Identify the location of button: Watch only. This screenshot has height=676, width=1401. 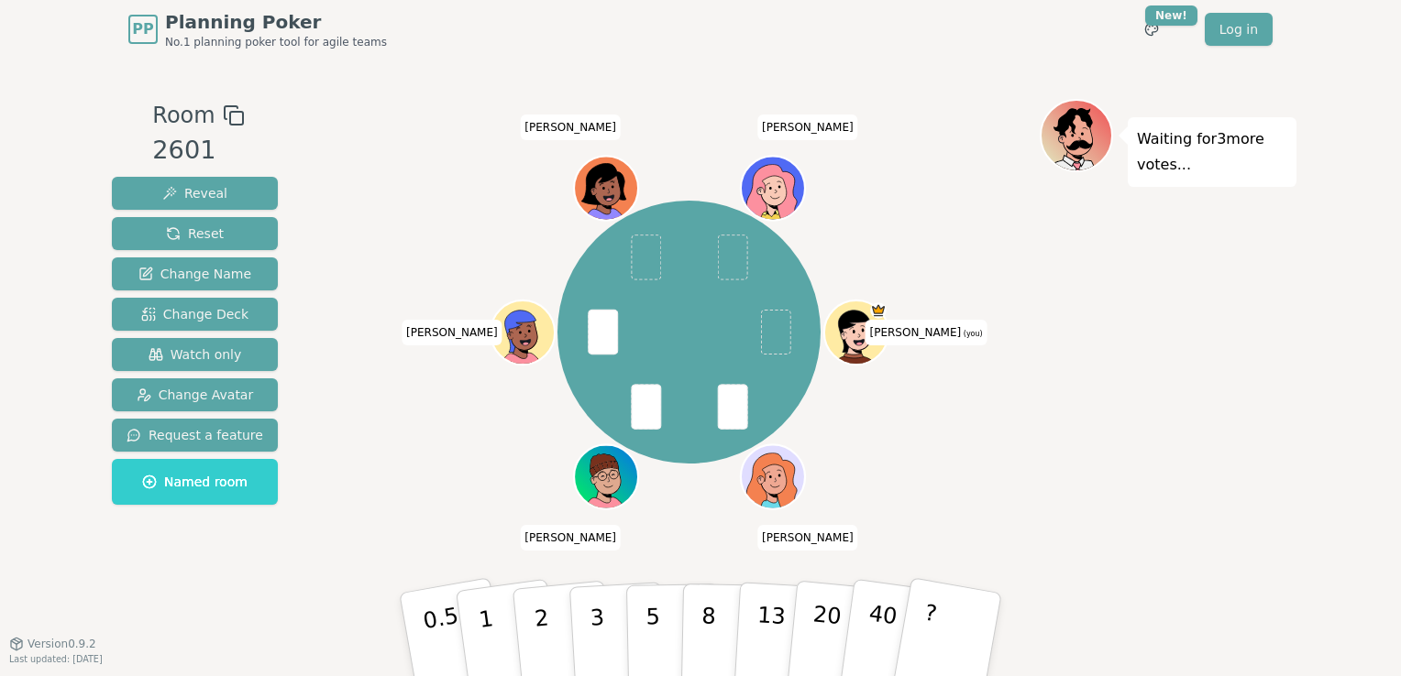
(194, 355).